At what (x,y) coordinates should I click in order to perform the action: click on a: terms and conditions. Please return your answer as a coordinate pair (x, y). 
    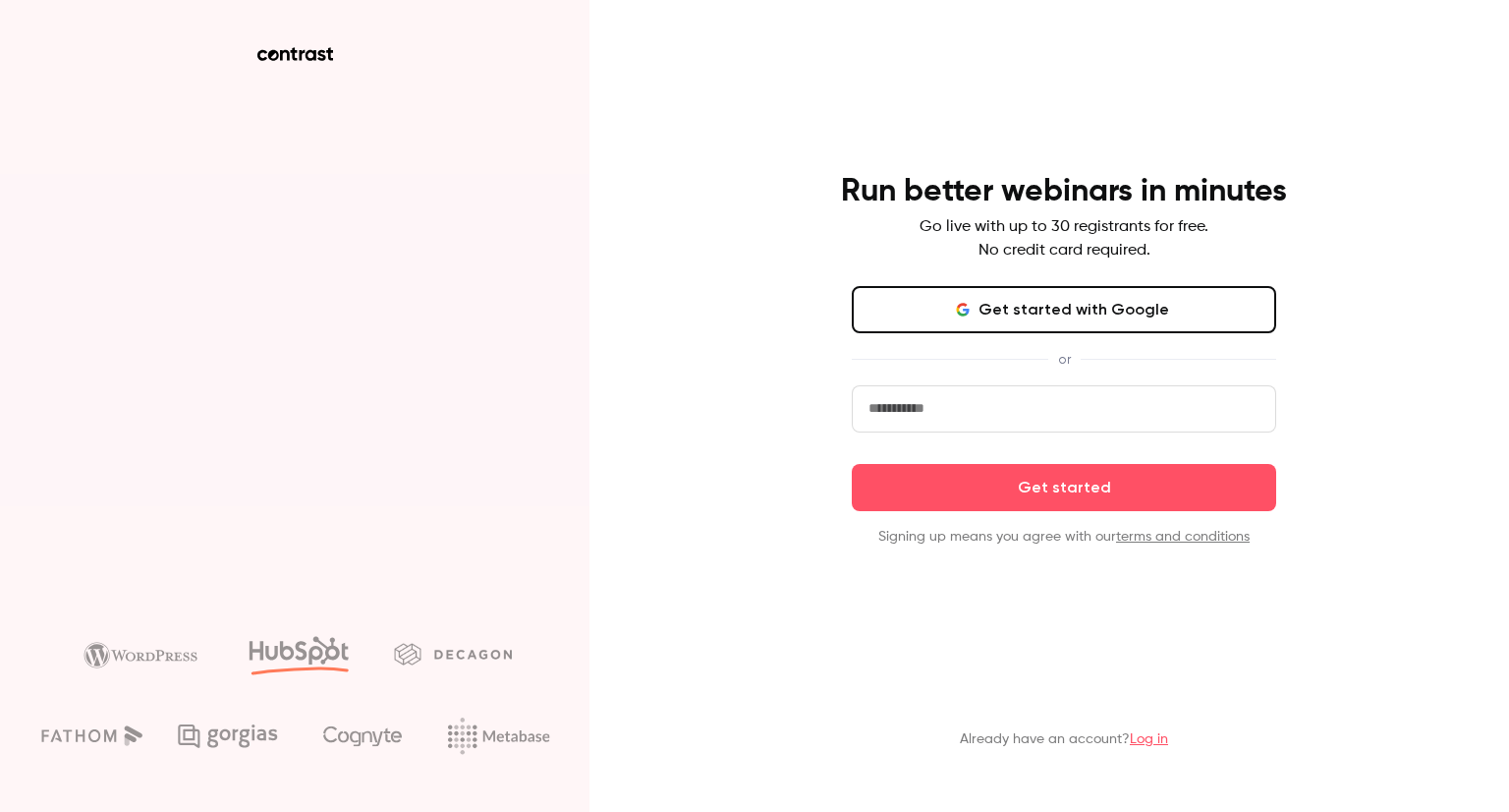
    Looking at the image, I should click on (1183, 536).